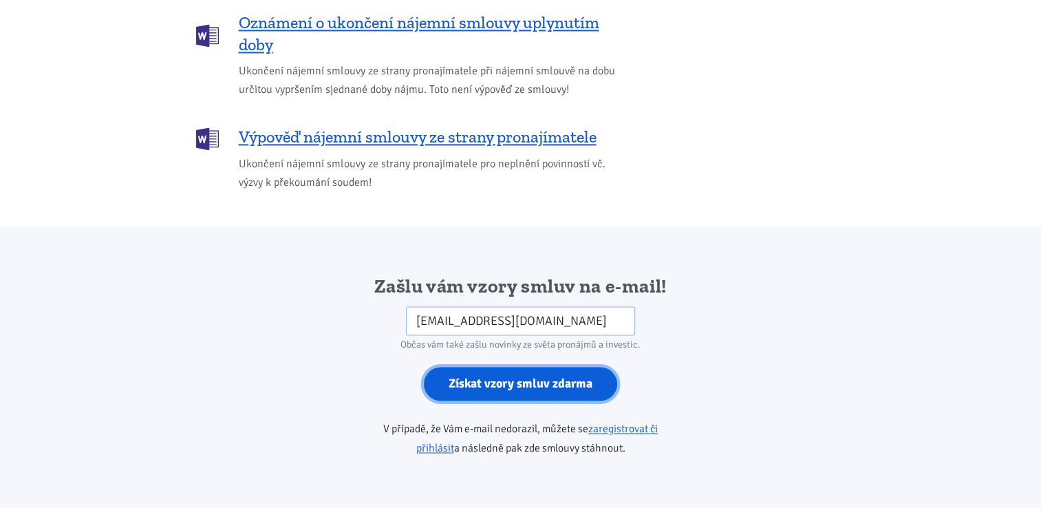 The width and height of the screenshot is (1041, 508). Describe the element at coordinates (520, 321) in the screenshot. I see `input: Zadejte váš e-mail` at that location.